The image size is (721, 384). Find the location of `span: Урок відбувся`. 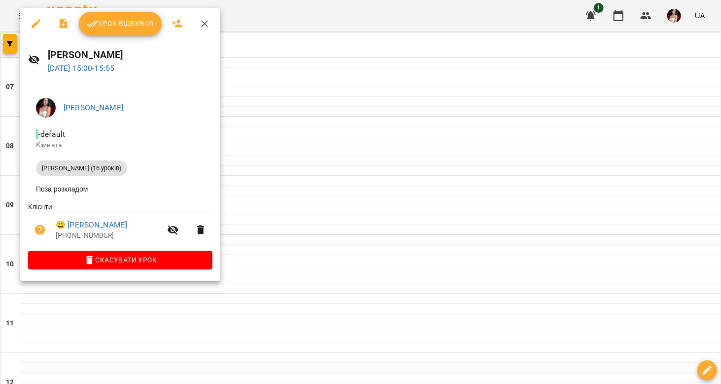

span: Урок відбувся is located at coordinates (120, 24).